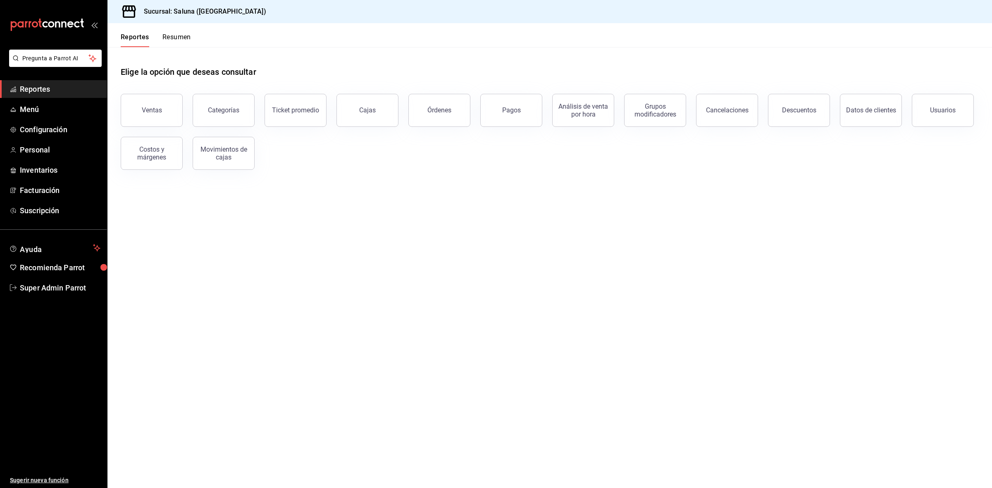 The height and width of the screenshot is (488, 992). I want to click on div: Ticket promedio, so click(295, 110).